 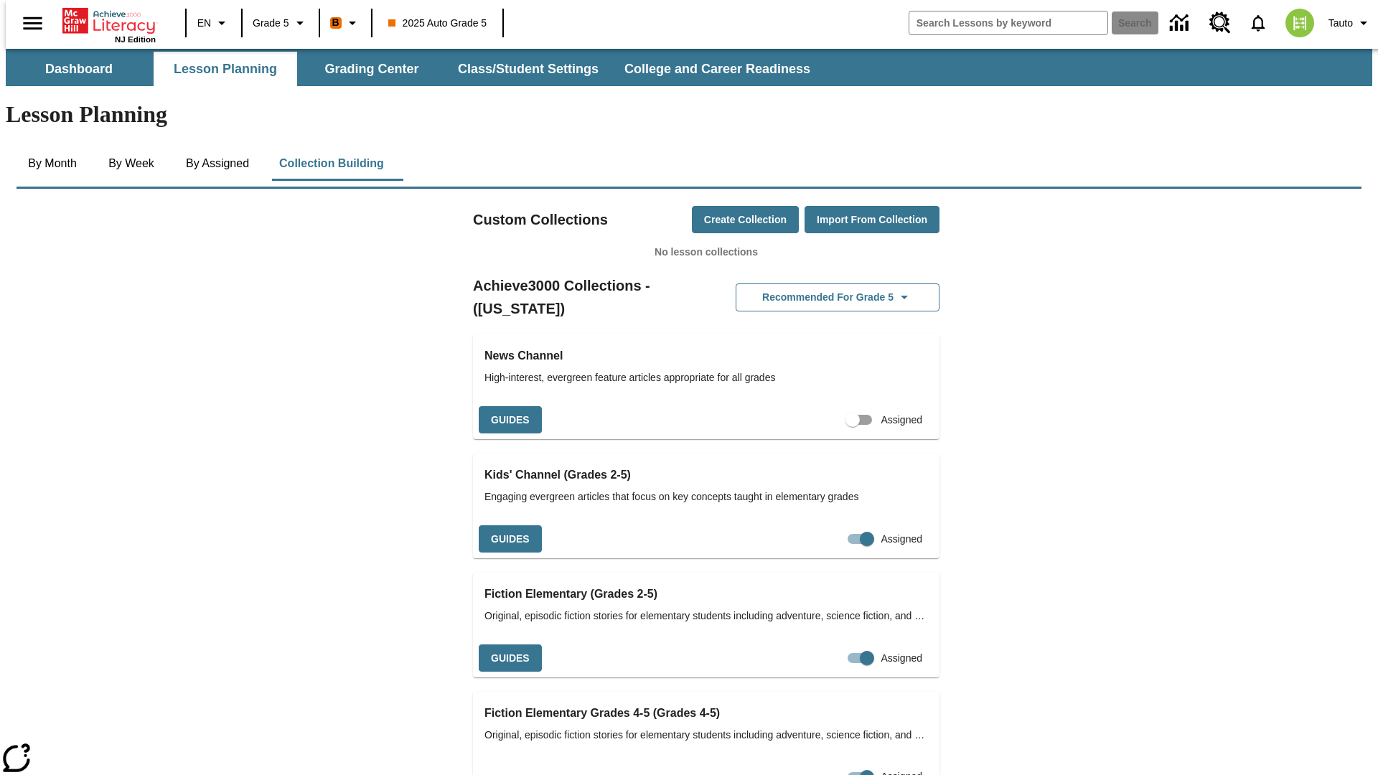 What do you see at coordinates (689, 114) in the screenshot?
I see `h1: Lesson Planning` at bounding box center [689, 114].